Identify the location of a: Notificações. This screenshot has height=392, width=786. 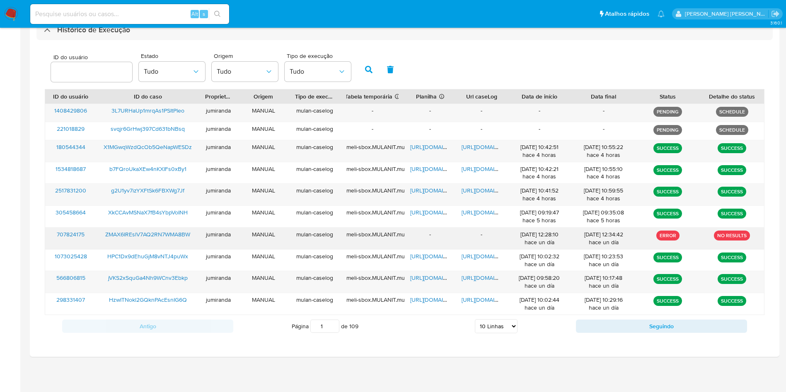
(661, 14).